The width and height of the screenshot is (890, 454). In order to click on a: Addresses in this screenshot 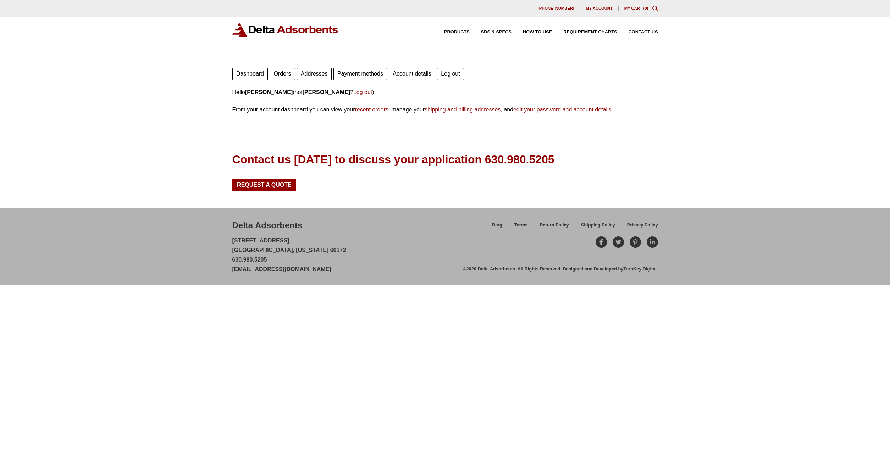, I will do `click(314, 74)`.